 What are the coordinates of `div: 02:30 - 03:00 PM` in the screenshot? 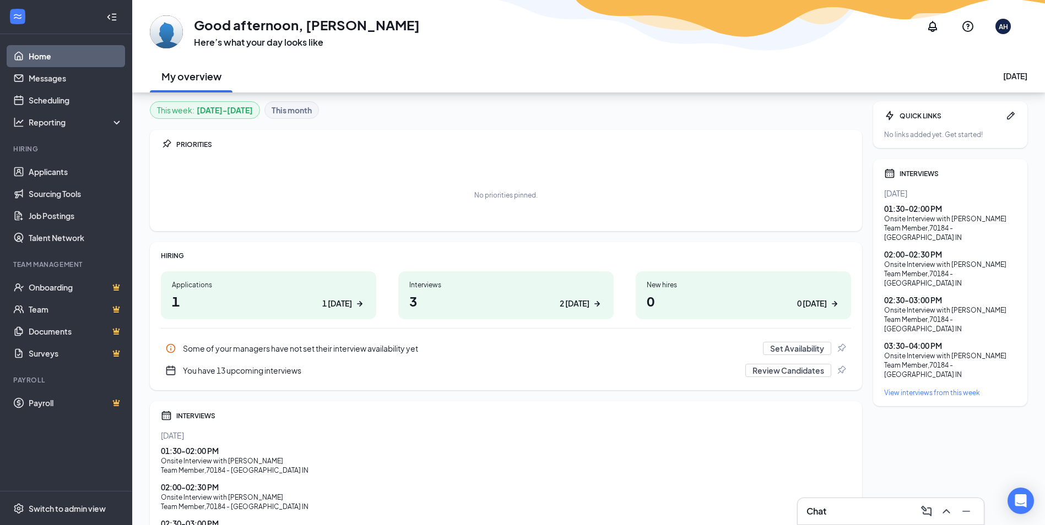 It's located at (950, 300).